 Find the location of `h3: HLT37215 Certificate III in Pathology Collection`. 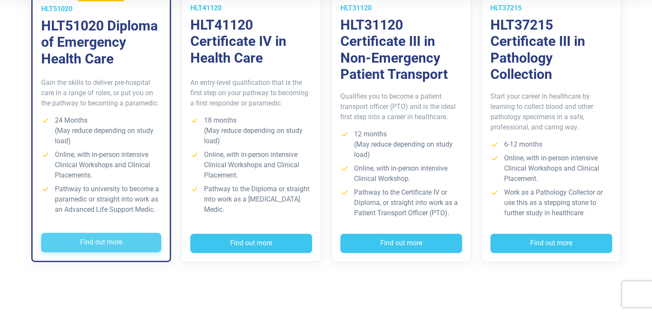

h3: HLT37215 Certificate III in Pathology Collection is located at coordinates (552, 50).